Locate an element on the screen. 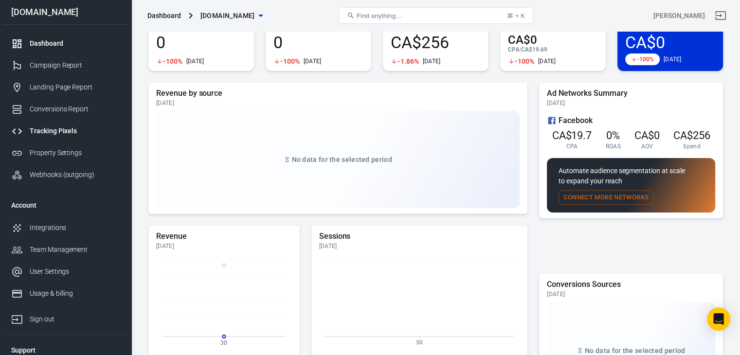 The image size is (740, 355). a: Campaign Report is located at coordinates (66, 65).